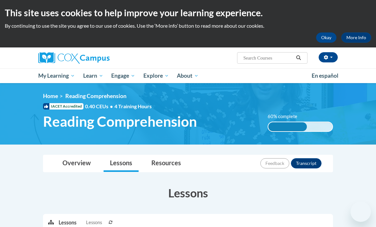  What do you see at coordinates (156, 76) in the screenshot?
I see `a: Explore` at bounding box center [156, 76].